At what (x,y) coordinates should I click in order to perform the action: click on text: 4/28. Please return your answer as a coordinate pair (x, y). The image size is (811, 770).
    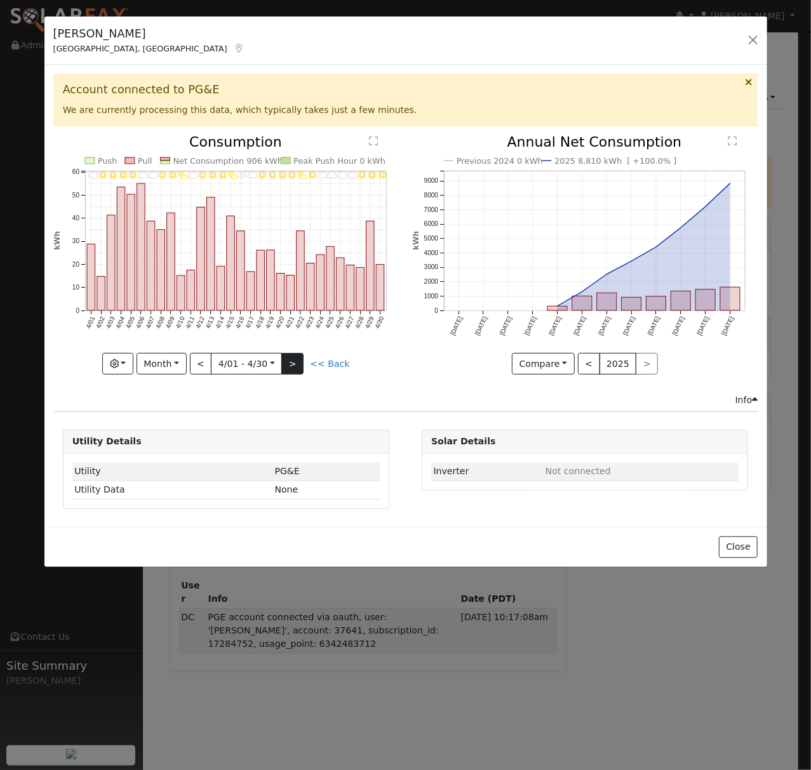
    Looking at the image, I should click on (359, 322).